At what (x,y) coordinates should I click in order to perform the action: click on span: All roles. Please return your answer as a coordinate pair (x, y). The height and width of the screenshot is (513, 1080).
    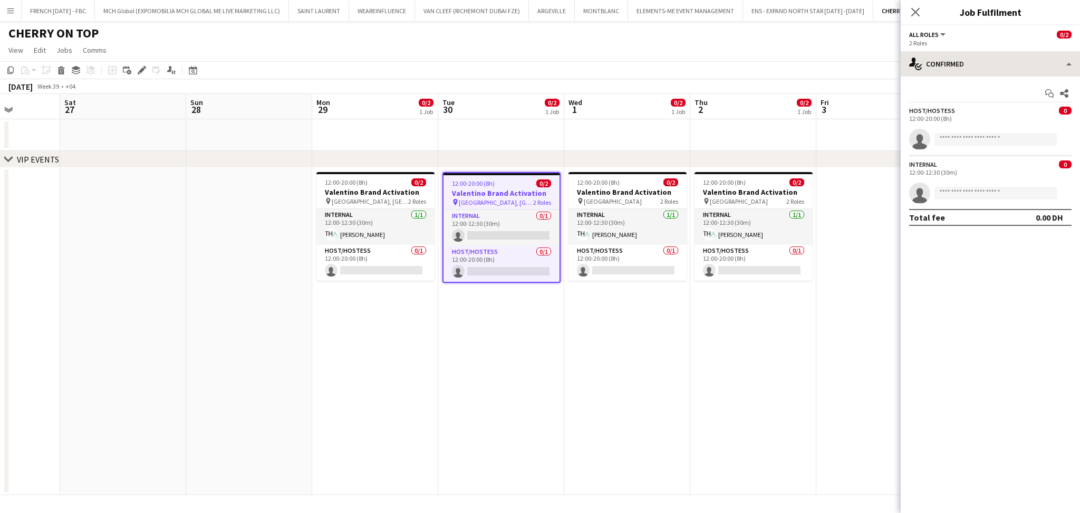
    Looking at the image, I should click on (924, 34).